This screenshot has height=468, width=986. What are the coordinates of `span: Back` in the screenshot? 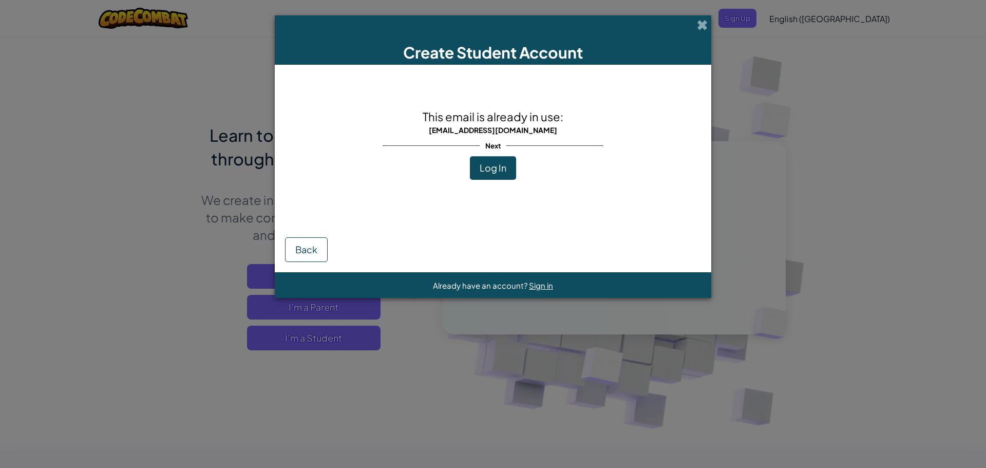 It's located at (306, 249).